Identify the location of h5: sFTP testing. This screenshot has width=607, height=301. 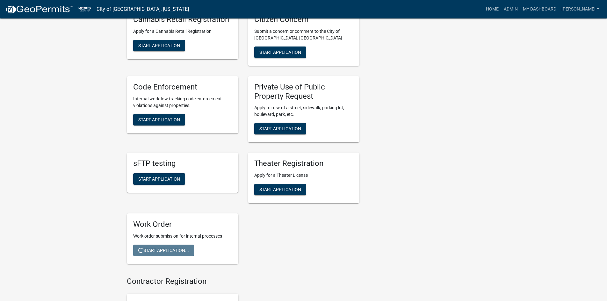
(182, 163).